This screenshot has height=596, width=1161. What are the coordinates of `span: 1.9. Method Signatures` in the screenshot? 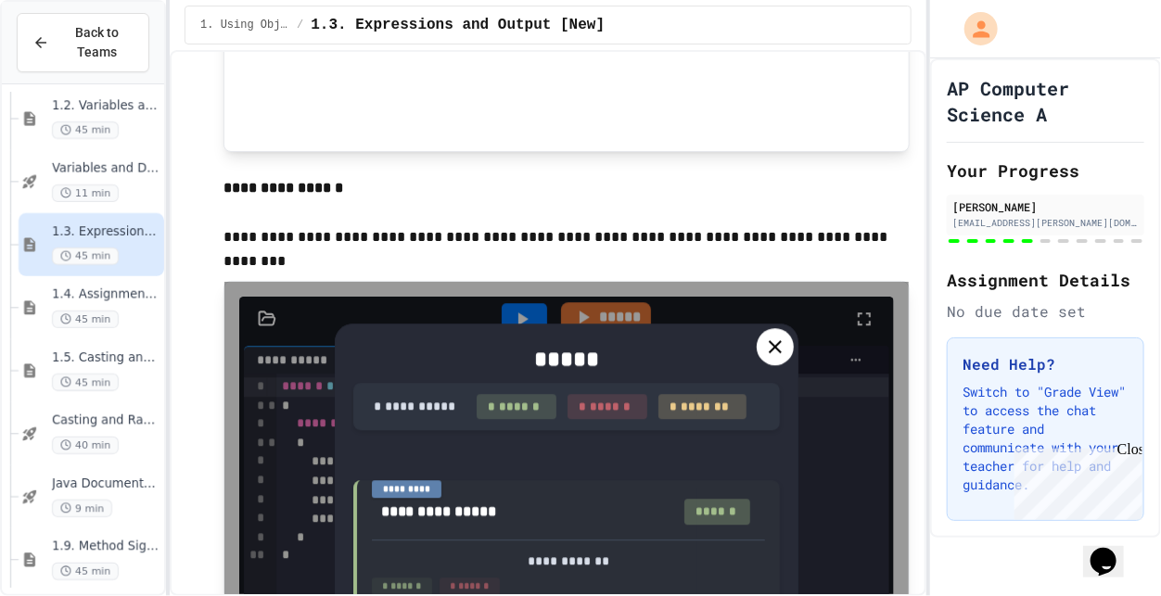 It's located at (106, 547).